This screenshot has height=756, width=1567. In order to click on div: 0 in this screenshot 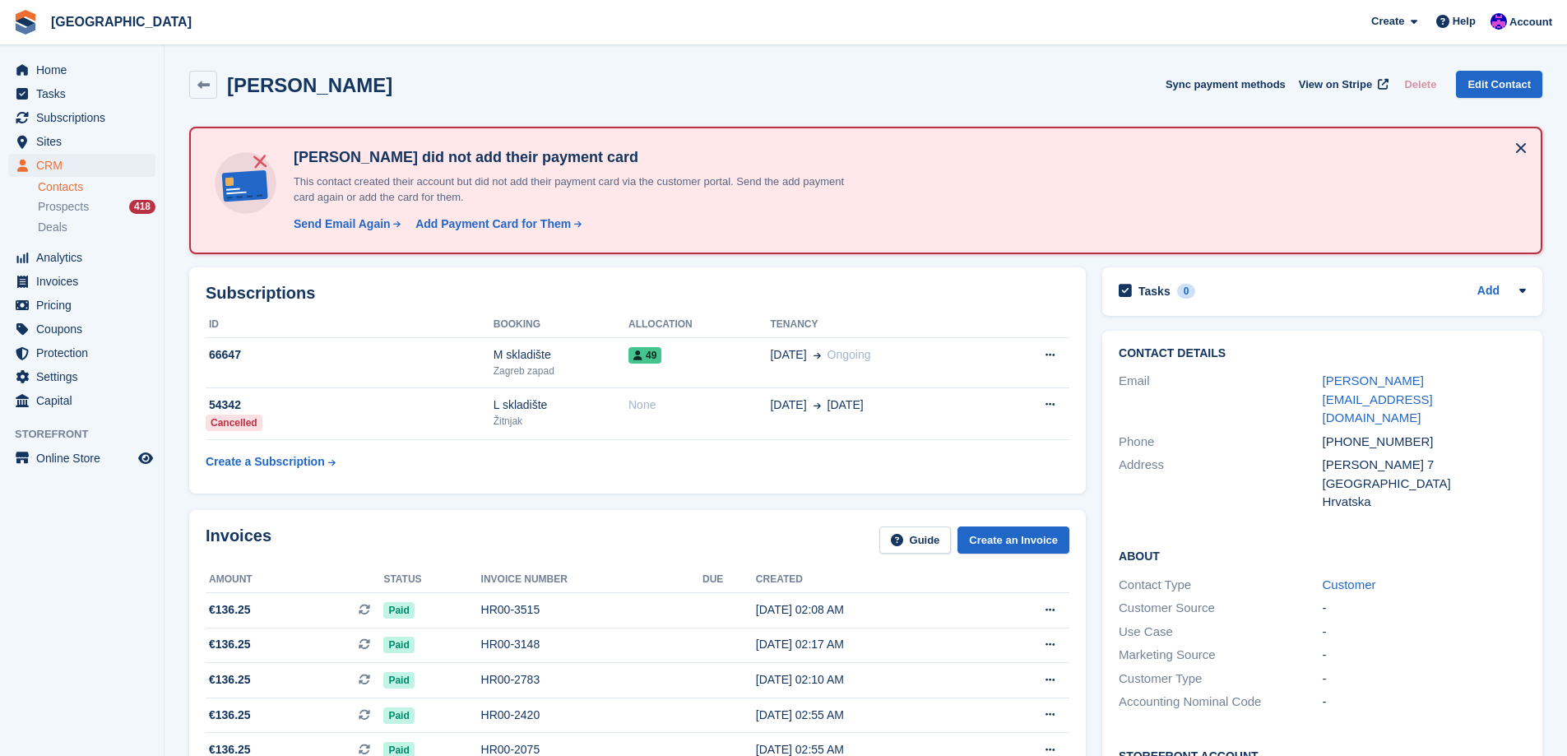, I will do `click(1186, 291)`.